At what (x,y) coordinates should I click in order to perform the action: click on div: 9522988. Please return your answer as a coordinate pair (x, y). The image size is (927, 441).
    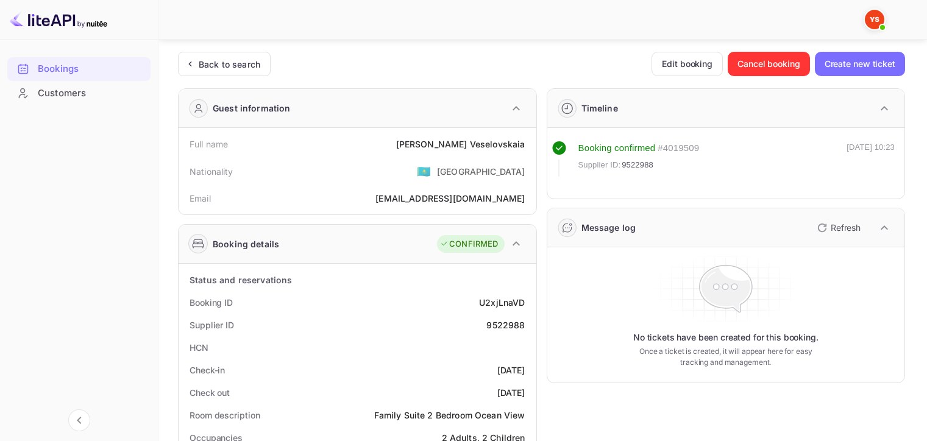
    Looking at the image, I should click on (505, 325).